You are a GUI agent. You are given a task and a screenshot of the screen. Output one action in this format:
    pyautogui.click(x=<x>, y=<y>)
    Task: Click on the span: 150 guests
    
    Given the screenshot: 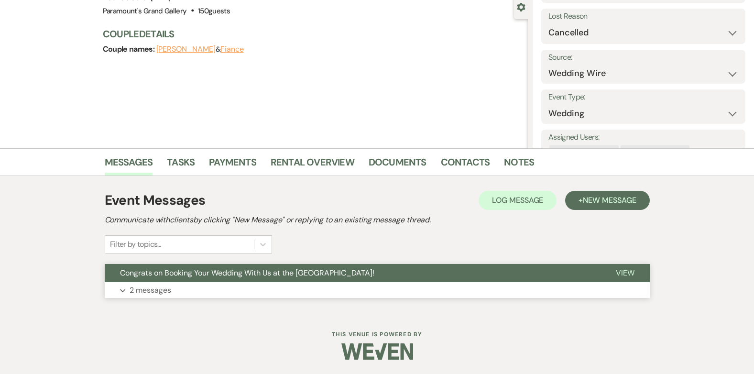 What is the action you would take?
    pyautogui.click(x=214, y=11)
    